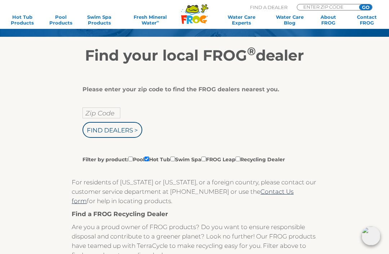 This screenshot has height=254, width=389. Describe the element at coordinates (269, 7) in the screenshot. I see `p: Find A Dealer` at that location.